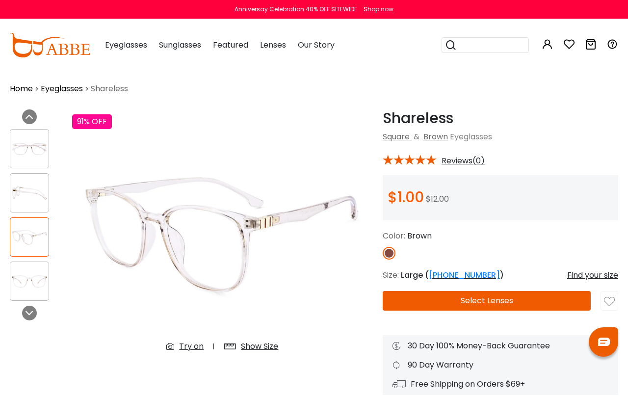 Image resolution: width=628 pixels, height=396 pixels. I want to click on span: Shareless, so click(109, 89).